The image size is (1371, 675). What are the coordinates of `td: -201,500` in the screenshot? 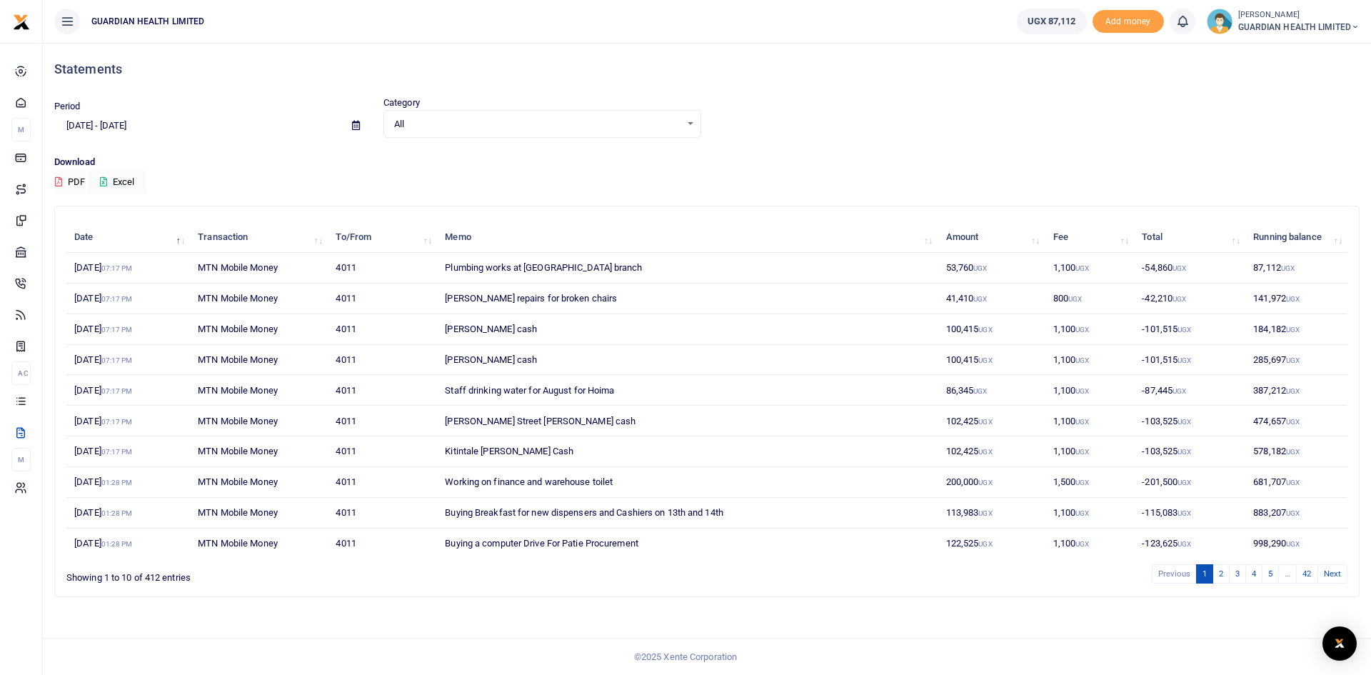 It's located at (1189, 482).